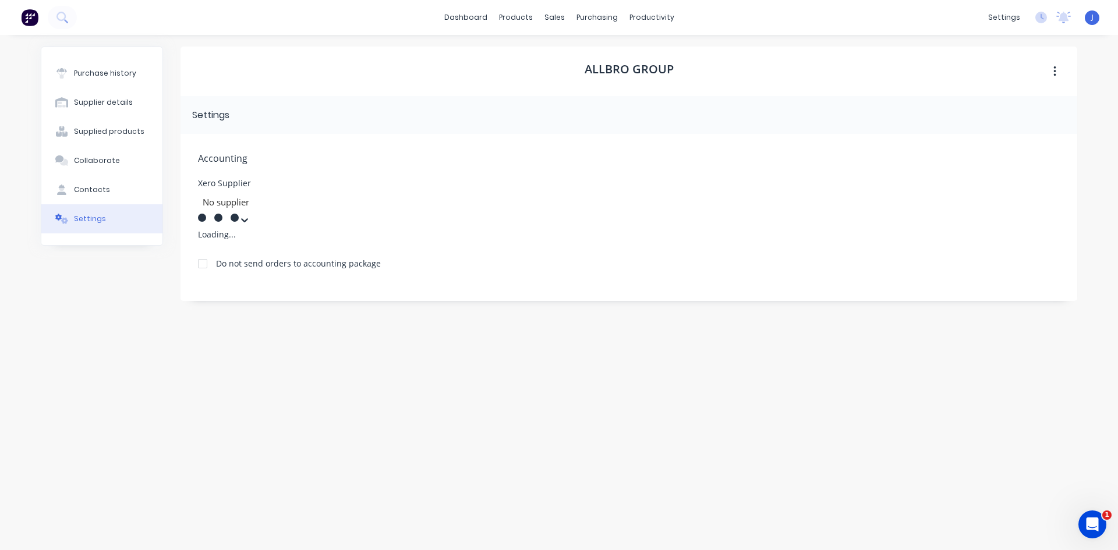 The image size is (1118, 550). What do you see at coordinates (629, 69) in the screenshot?
I see `h1: Allbro Group` at bounding box center [629, 69].